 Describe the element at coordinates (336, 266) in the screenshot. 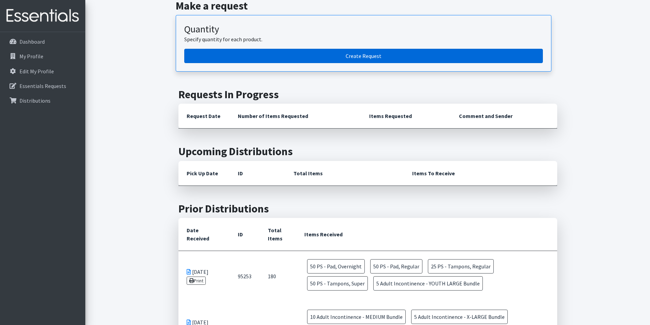

I see `span: 50 PS - Pad, Overnight` at that location.